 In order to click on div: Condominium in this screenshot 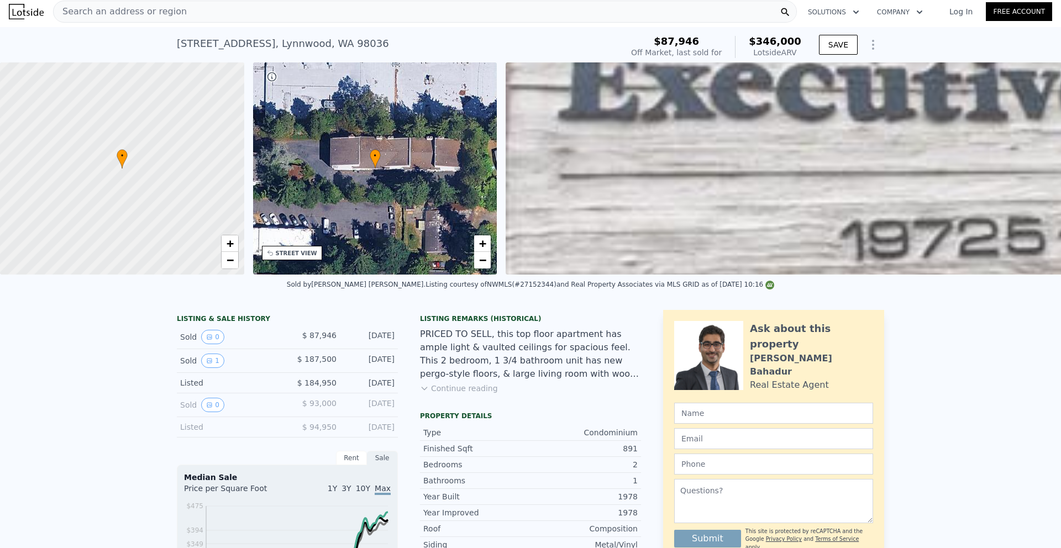, I will do `click(584, 433)`.